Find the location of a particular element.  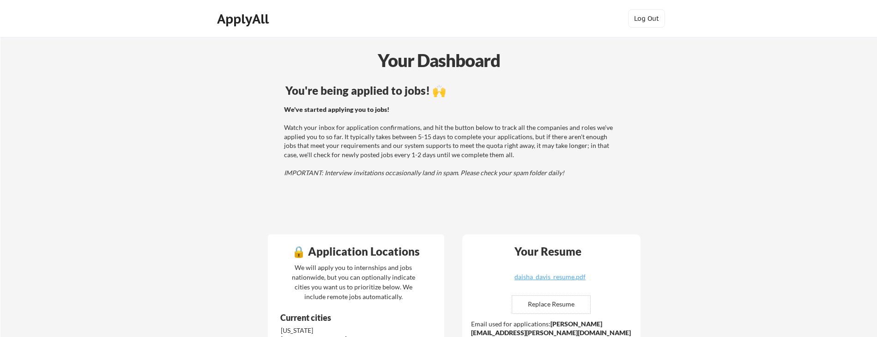

div: Current cities is located at coordinates (344, 317).